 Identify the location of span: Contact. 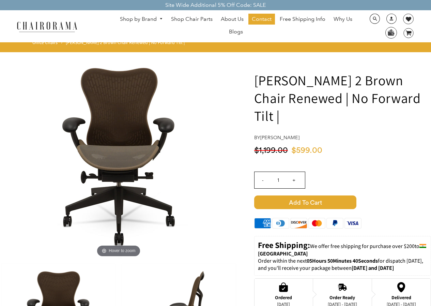
(262, 19).